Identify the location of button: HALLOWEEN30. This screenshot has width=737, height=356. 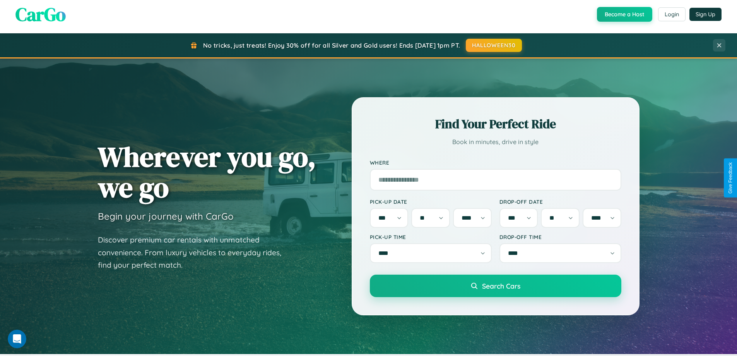
(494, 45).